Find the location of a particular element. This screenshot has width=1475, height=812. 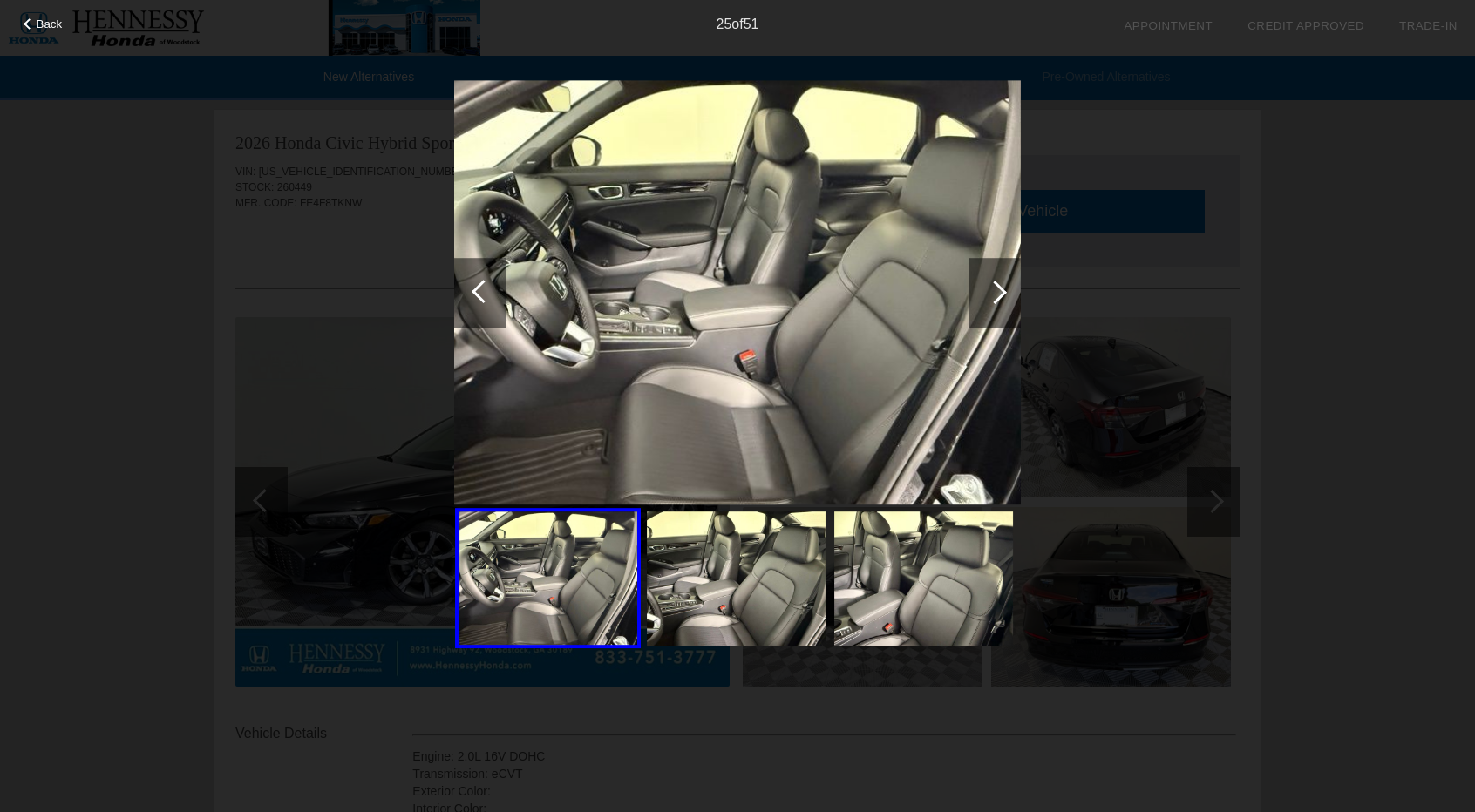

img: c94ea936-844c-4f79-912d-e07816506ac4.jpeg is located at coordinates (737, 293).